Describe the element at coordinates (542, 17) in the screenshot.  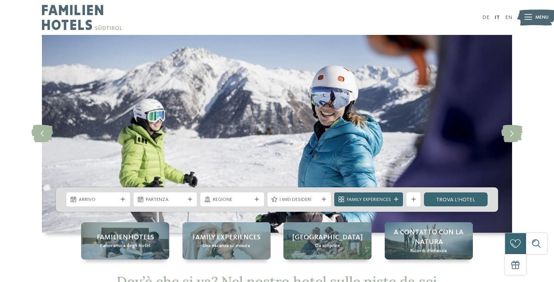
I see `span: Menu` at that location.